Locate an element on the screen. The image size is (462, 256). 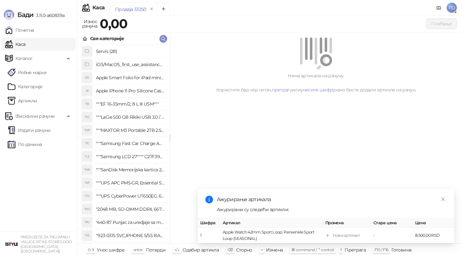
td: 8.500,00 RSD is located at coordinates (433, 235).